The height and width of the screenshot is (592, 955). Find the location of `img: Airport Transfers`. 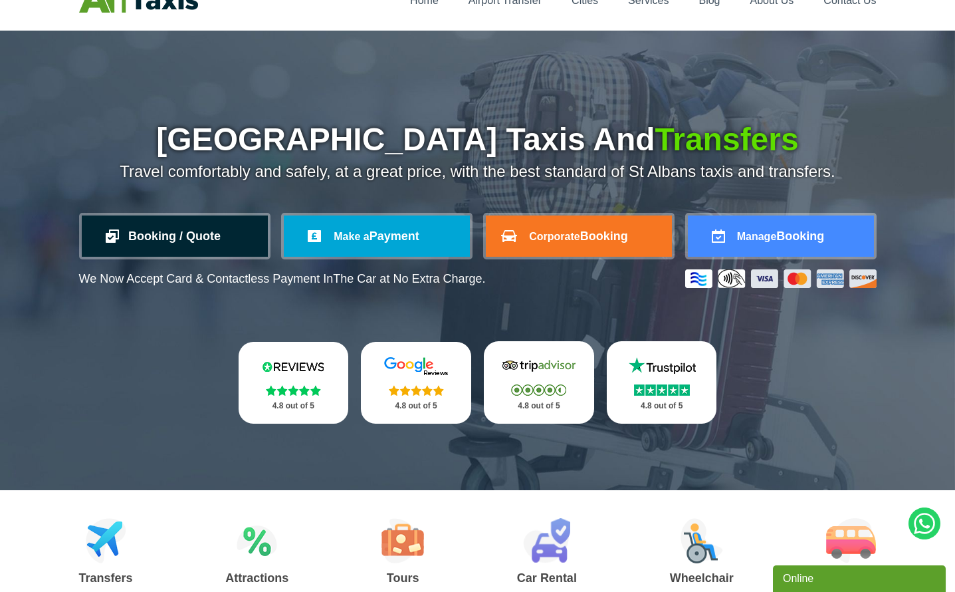

img: Airport Transfers is located at coordinates (106, 540).